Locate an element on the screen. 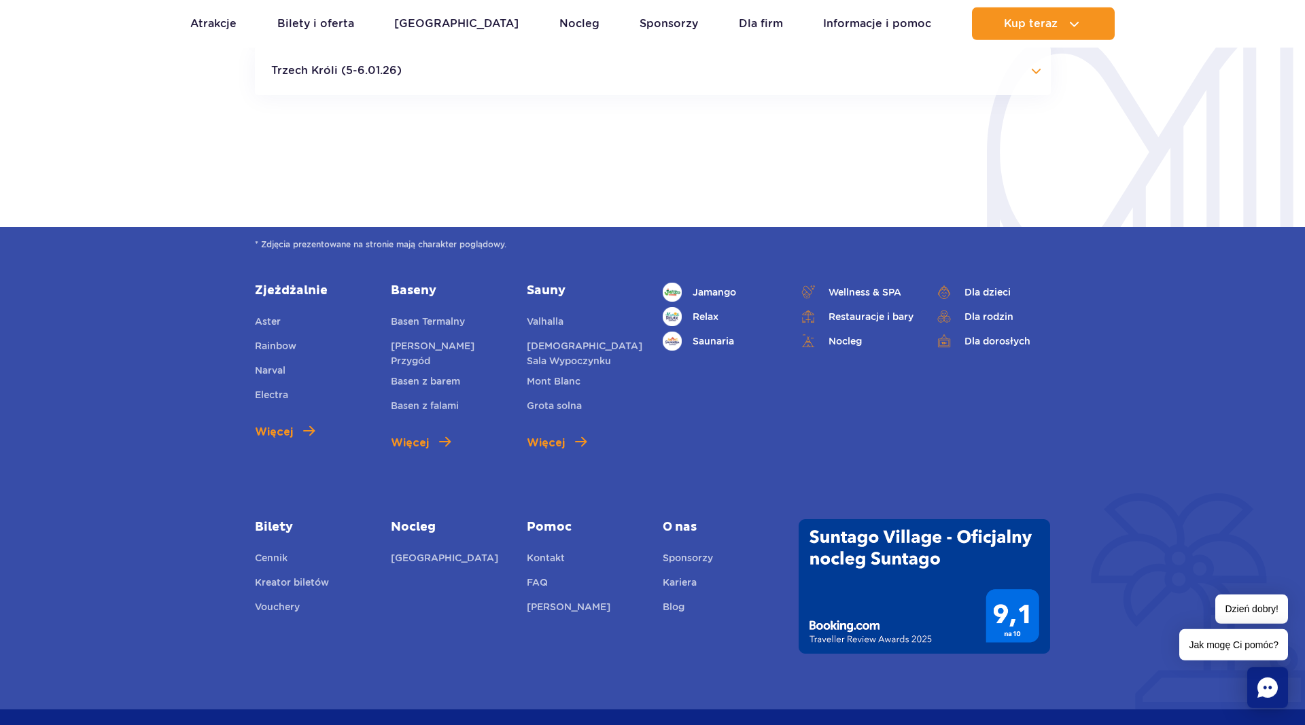 This screenshot has width=1305, height=725. a: Jamango is located at coordinates (720, 292).